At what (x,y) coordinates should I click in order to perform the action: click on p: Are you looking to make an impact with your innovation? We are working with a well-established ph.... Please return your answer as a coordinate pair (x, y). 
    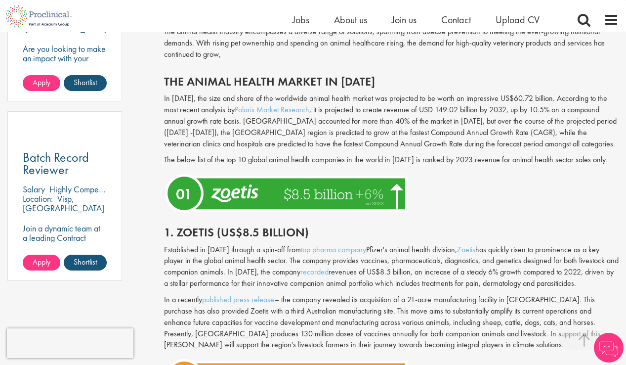
    Looking at the image, I should click on (65, 91).